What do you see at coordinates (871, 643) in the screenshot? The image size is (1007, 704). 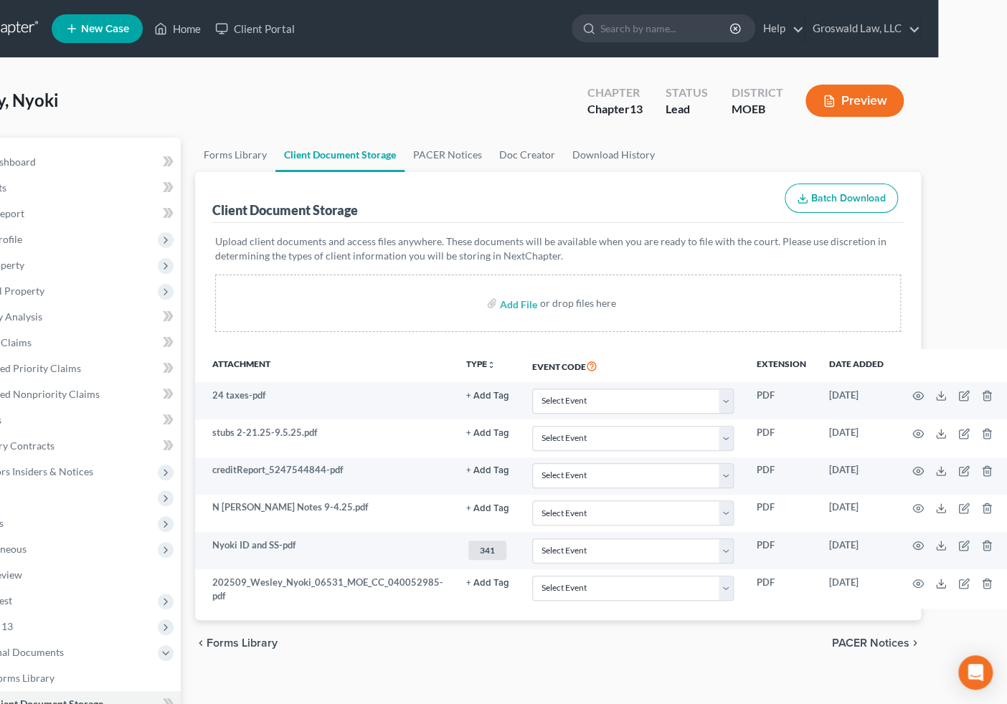 I see `span: PACER Notices` at bounding box center [871, 643].